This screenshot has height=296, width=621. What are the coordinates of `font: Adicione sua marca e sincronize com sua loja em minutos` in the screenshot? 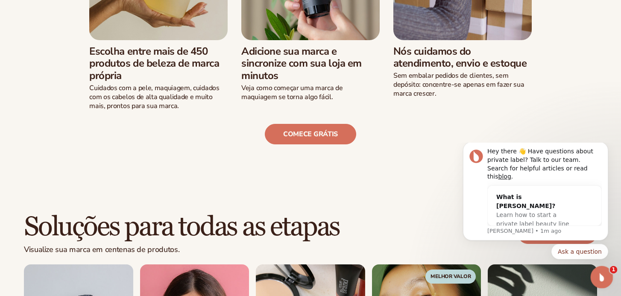 It's located at (302, 64).